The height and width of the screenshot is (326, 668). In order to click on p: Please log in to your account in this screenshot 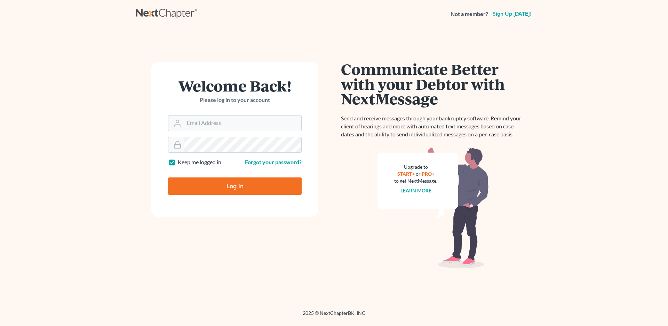, I will do `click(235, 100)`.